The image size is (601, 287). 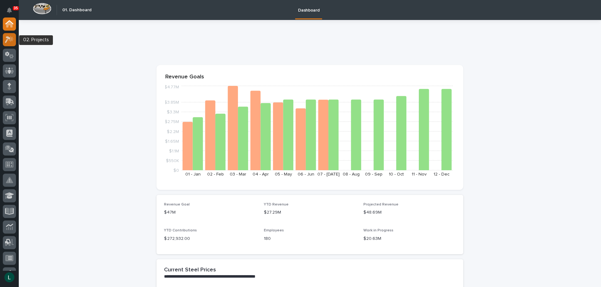 I want to click on img: Workspace Logo, so click(x=42, y=8).